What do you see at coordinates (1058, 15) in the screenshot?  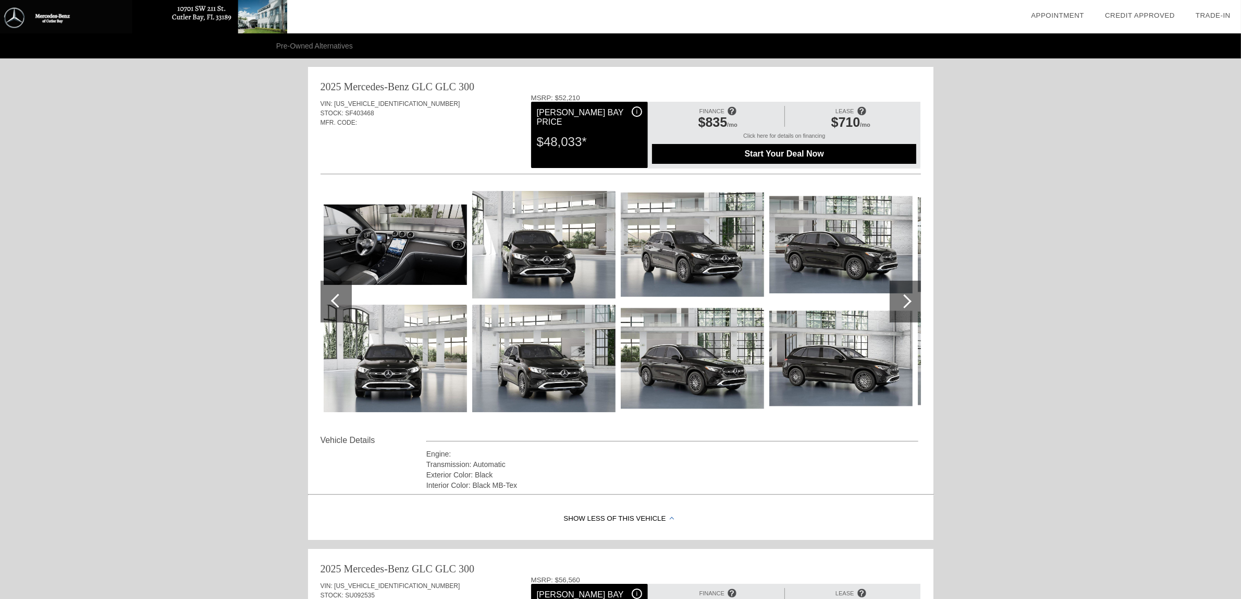 I see `a: Appointment` at bounding box center [1058, 15].